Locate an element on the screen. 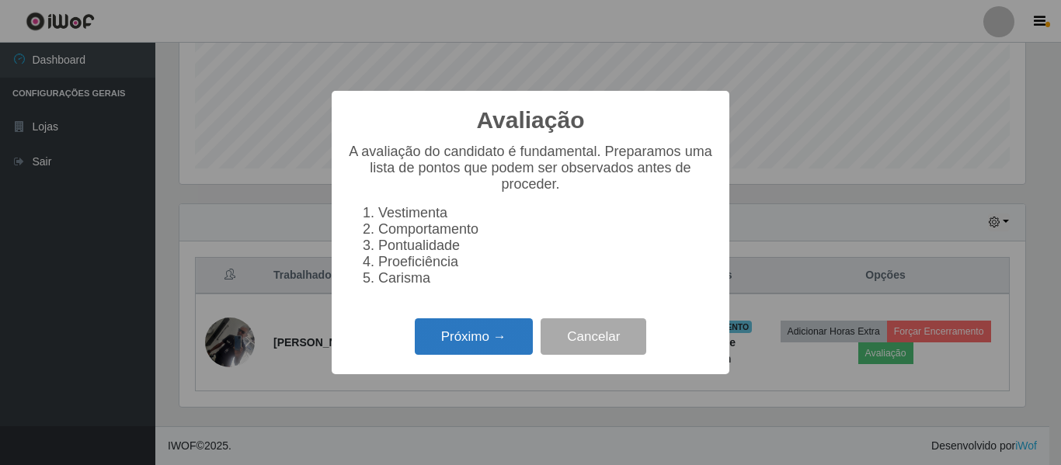 The height and width of the screenshot is (465, 1061). button: Cancelar is located at coordinates (593, 336).